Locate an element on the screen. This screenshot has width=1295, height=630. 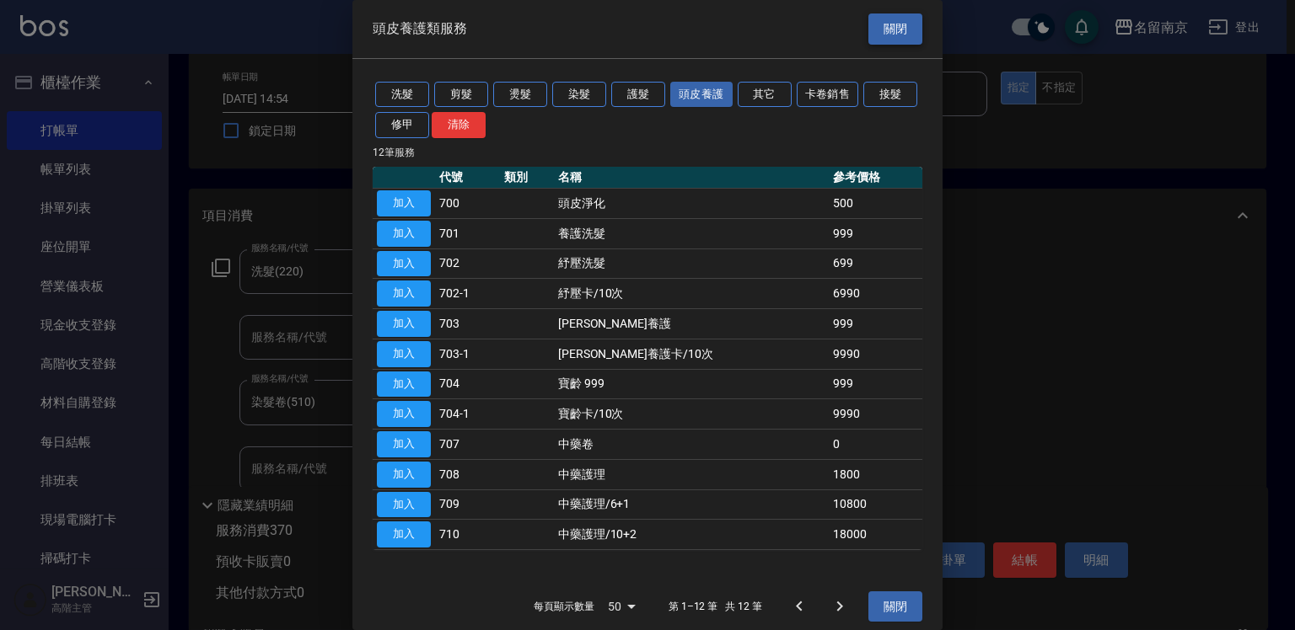
td: 18000 is located at coordinates (875, 535).